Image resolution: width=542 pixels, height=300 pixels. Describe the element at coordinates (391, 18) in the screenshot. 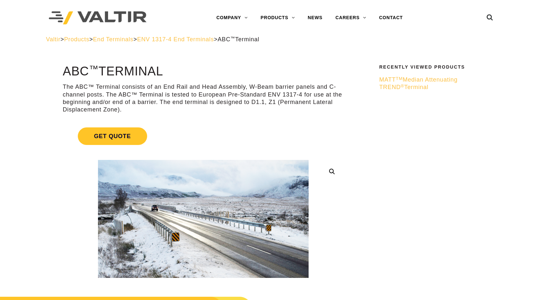

I see `a: CONTACT` at that location.